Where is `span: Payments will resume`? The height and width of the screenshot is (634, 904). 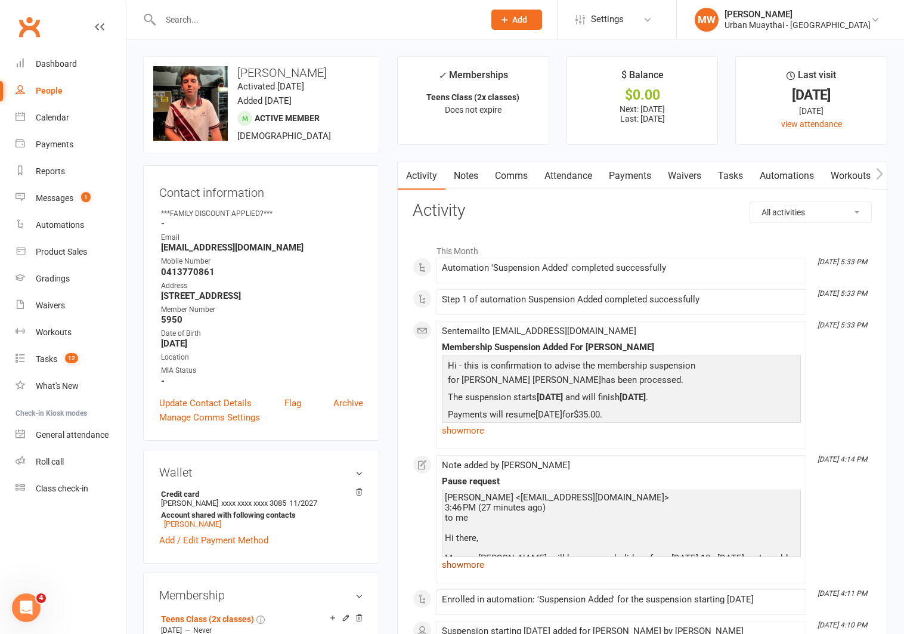
span: Payments will resume is located at coordinates (491, 414).